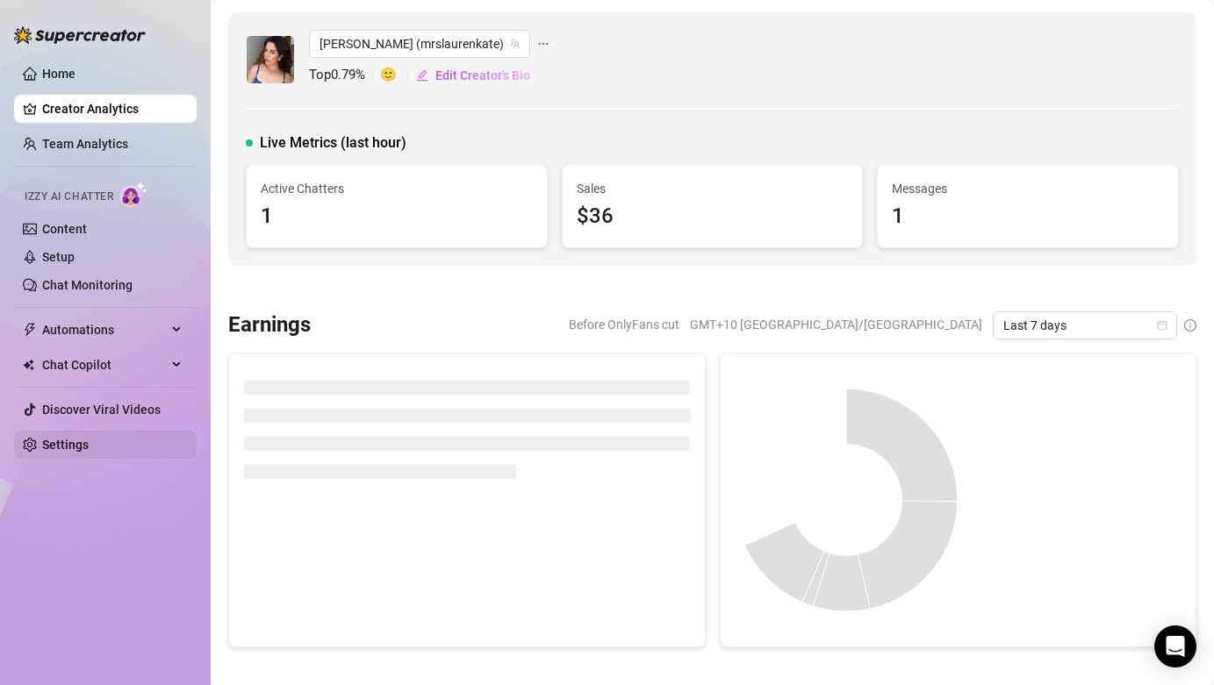 The height and width of the screenshot is (685, 1214). What do you see at coordinates (59, 74) in the screenshot?
I see `a: Home` at bounding box center [59, 74].